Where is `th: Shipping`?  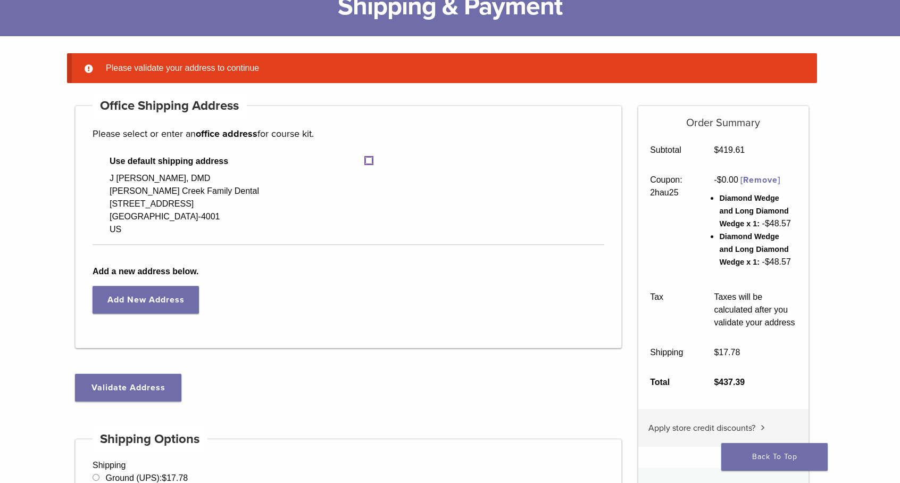 th: Shipping is located at coordinates (670, 352).